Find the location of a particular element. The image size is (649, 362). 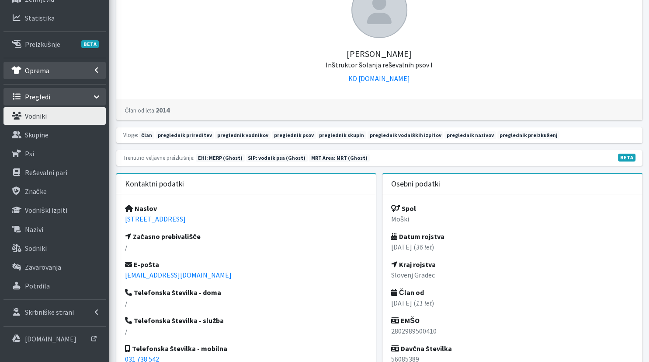

p: Potrdila is located at coordinates (37, 285).